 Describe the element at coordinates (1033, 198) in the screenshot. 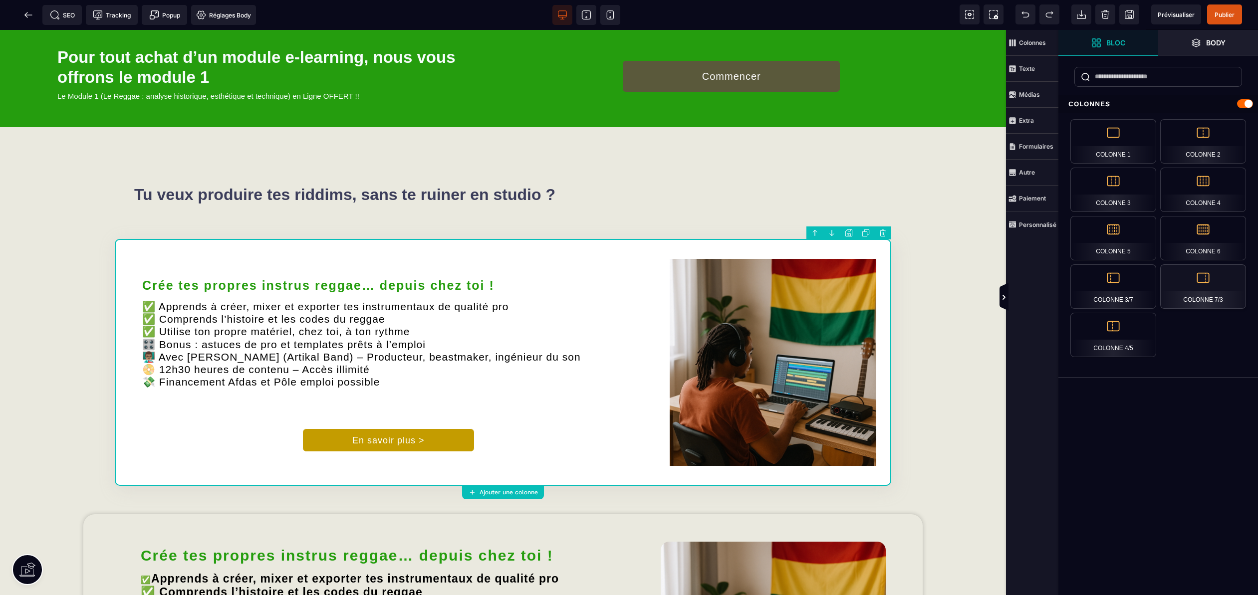

I see `strong: Paiement` at that location.